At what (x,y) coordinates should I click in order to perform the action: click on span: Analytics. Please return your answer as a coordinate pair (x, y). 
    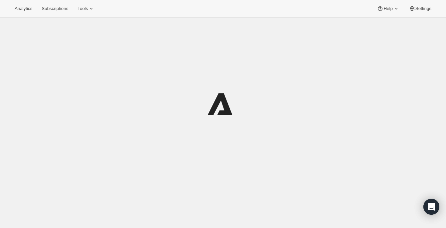
    Looking at the image, I should click on (23, 9).